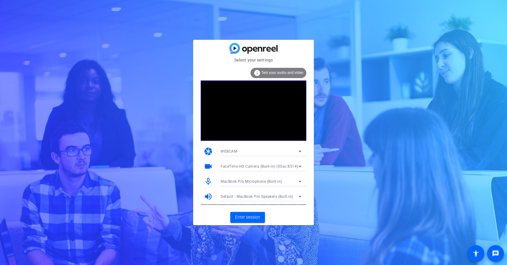 The height and width of the screenshot is (265, 507). What do you see at coordinates (476, 254) in the screenshot?
I see `mat-icon: accessibility` at bounding box center [476, 254].